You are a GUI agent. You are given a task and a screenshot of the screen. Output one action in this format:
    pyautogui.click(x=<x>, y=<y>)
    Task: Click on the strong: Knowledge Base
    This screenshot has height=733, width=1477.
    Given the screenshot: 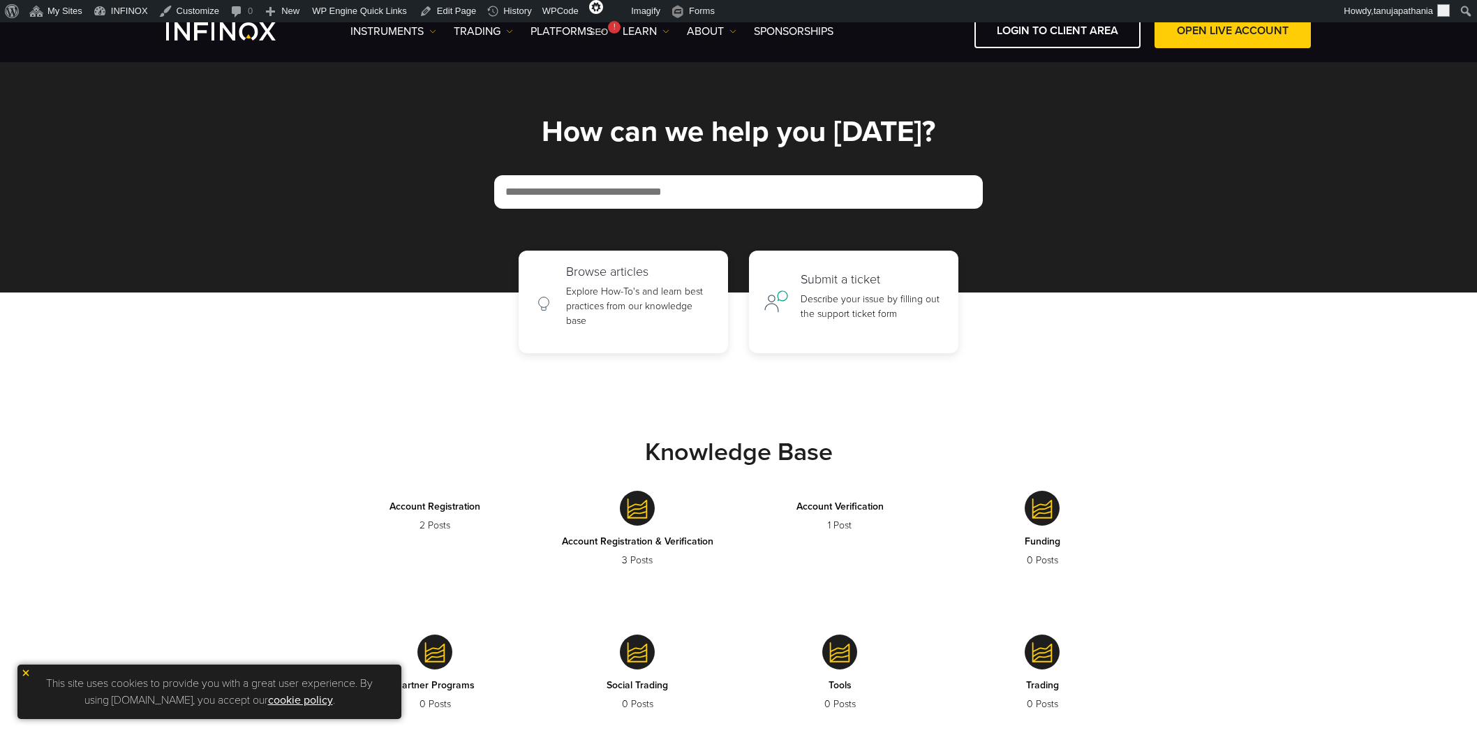 What is the action you would take?
    pyautogui.click(x=738, y=451)
    